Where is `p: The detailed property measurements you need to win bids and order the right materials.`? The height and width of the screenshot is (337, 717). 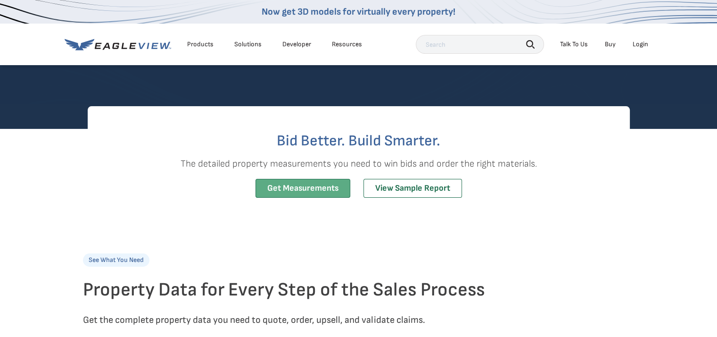
p: The detailed property measurements you need to win bids and order the right materials. is located at coordinates (359, 164).